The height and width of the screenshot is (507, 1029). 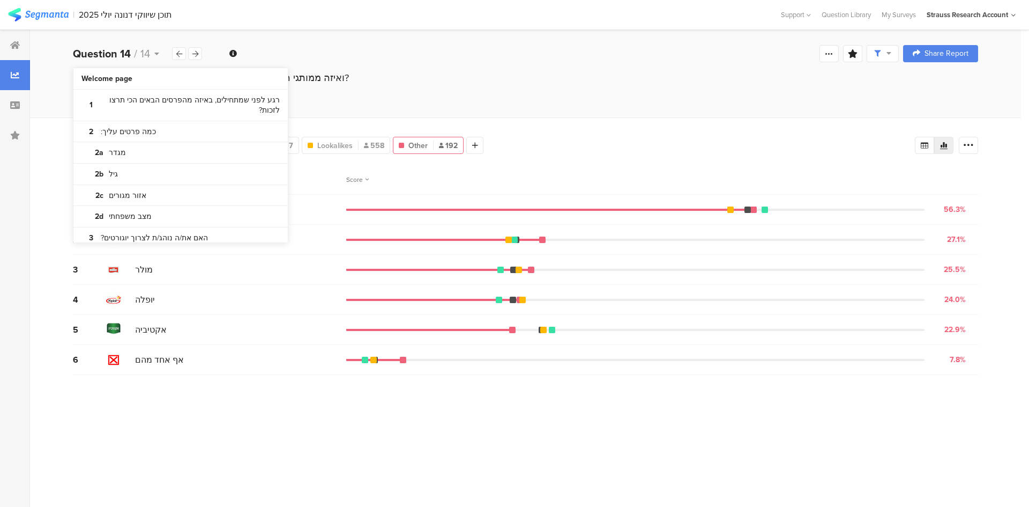 I want to click on span: 558, so click(x=374, y=145).